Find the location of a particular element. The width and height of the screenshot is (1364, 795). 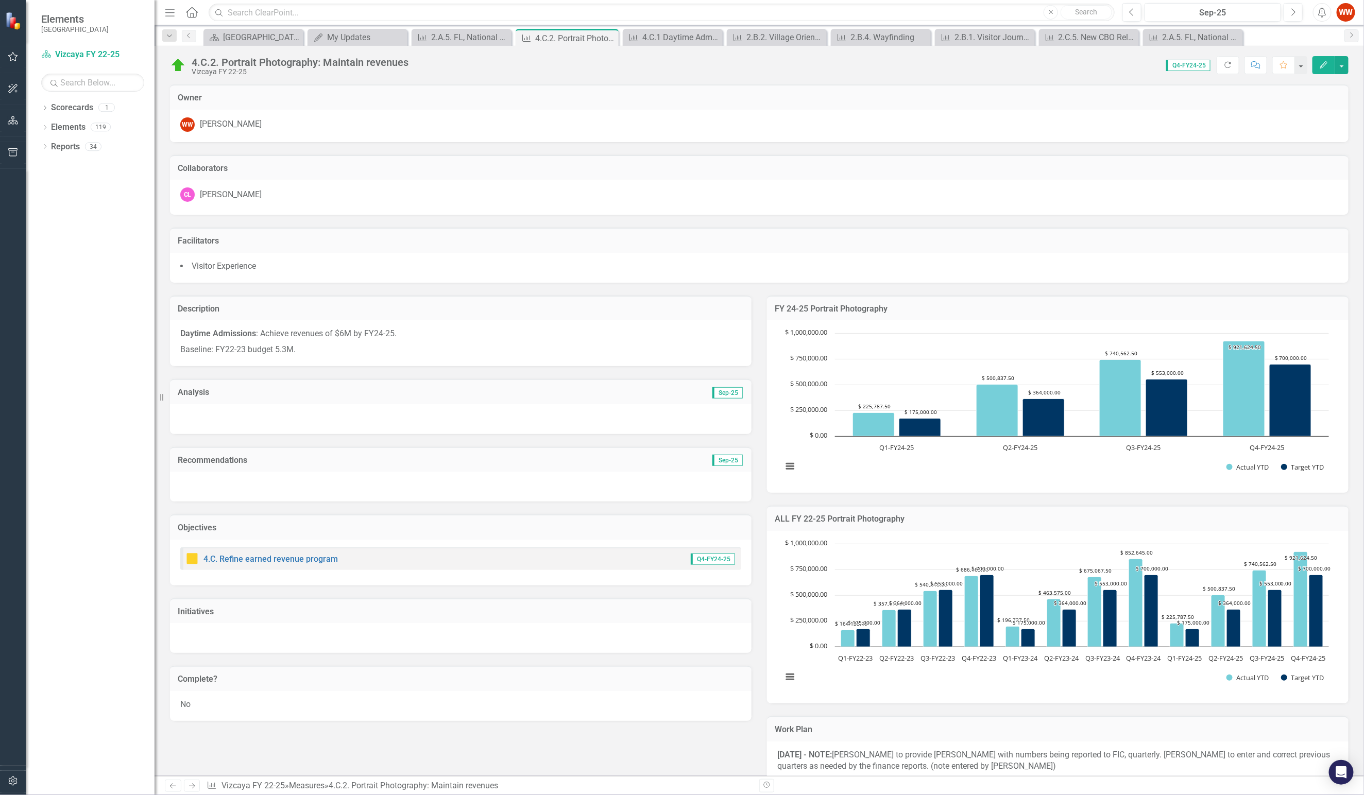

div: 4.C.1 Daytime Admissions: Grow revenues by 10% to $6.2M by FY24-25. is located at coordinates (681, 37).